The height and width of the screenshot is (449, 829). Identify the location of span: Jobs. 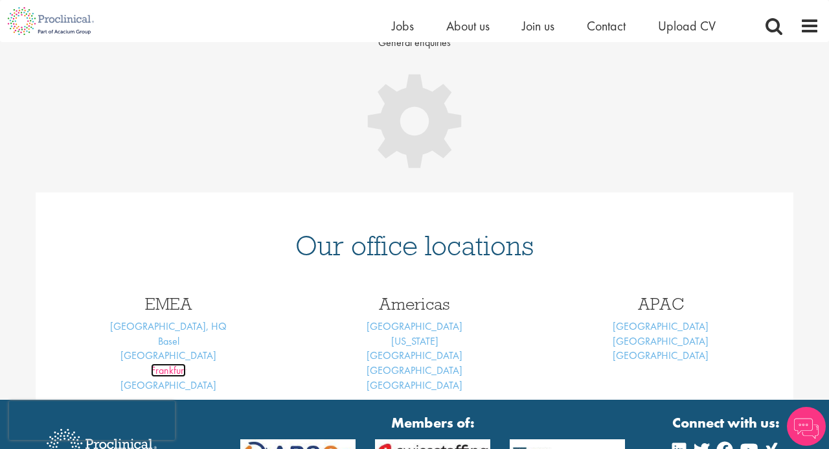
(403, 26).